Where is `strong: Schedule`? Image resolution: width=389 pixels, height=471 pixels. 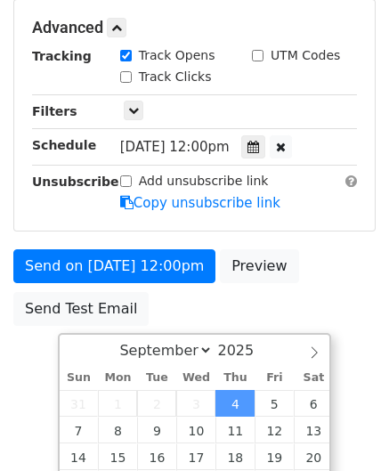 strong: Schedule is located at coordinates (64, 145).